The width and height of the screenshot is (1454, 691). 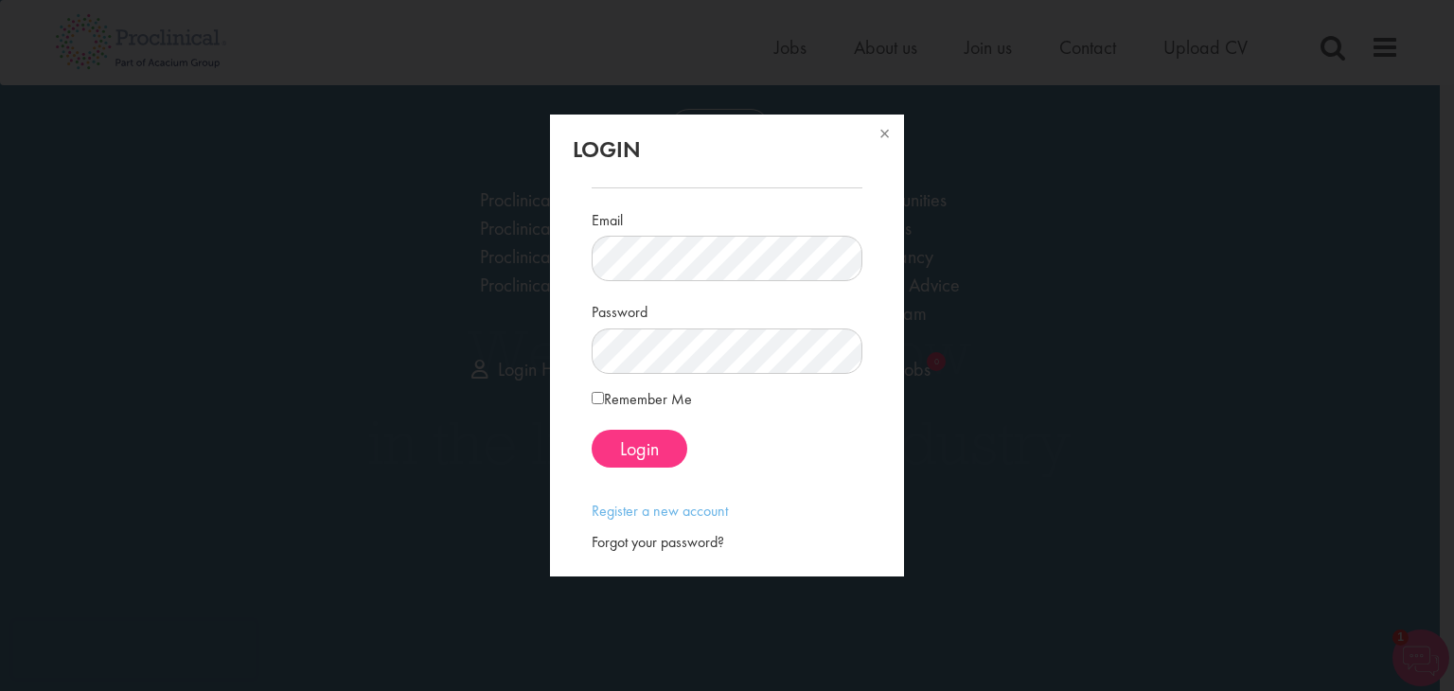 I want to click on span: Login, so click(x=639, y=449).